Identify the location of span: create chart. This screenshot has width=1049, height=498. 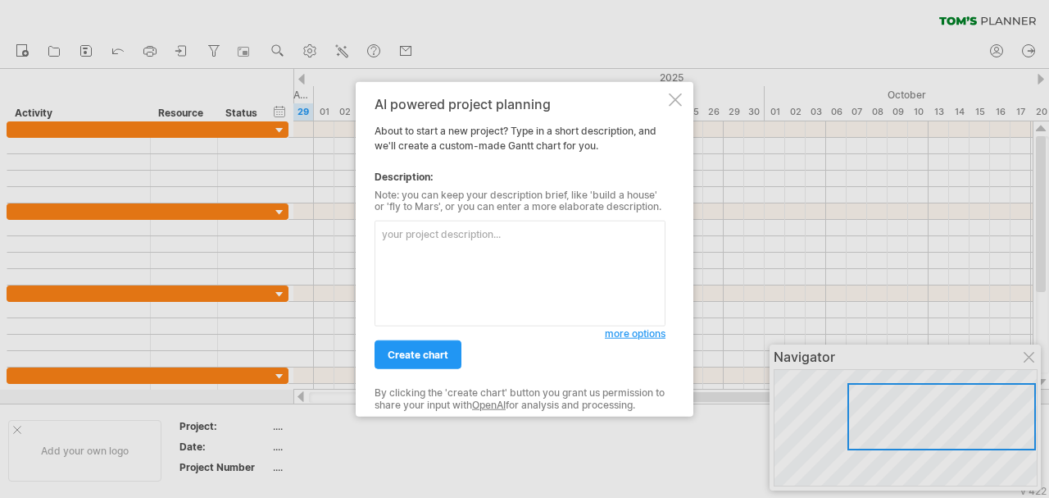
(418, 354).